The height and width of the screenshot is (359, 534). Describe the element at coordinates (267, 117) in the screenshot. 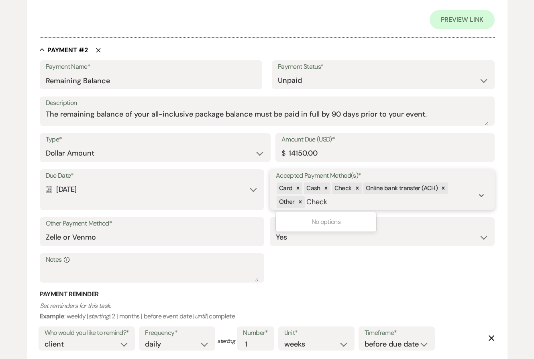

I see `textarea: The remaining balance of your all-inclusive package balance must be paid in full by 90 days prior...` at that location.